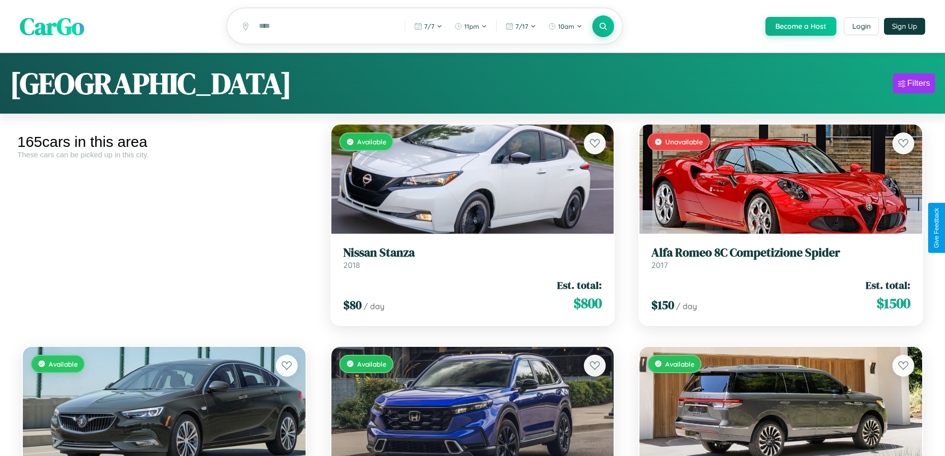  I want to click on span: $ 150, so click(662, 304).